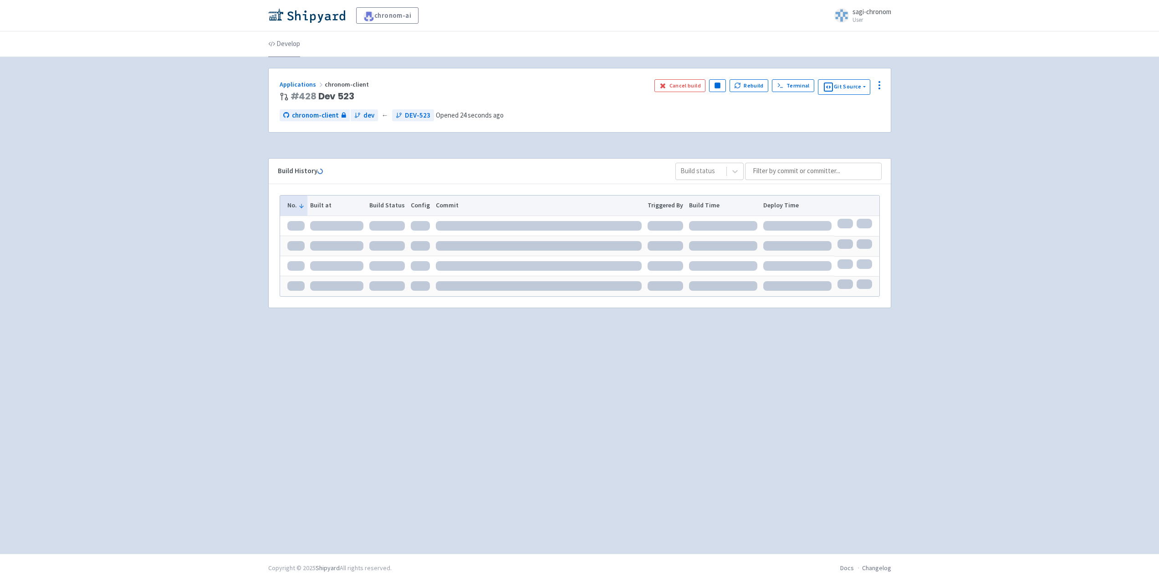 This screenshot has width=1159, height=582. Describe the element at coordinates (680, 86) in the screenshot. I see `button: Cancel build` at that location.